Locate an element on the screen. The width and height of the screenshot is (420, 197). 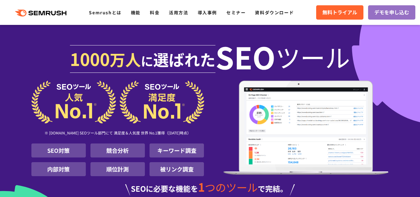
span: 1 is located at coordinates (201, 186).